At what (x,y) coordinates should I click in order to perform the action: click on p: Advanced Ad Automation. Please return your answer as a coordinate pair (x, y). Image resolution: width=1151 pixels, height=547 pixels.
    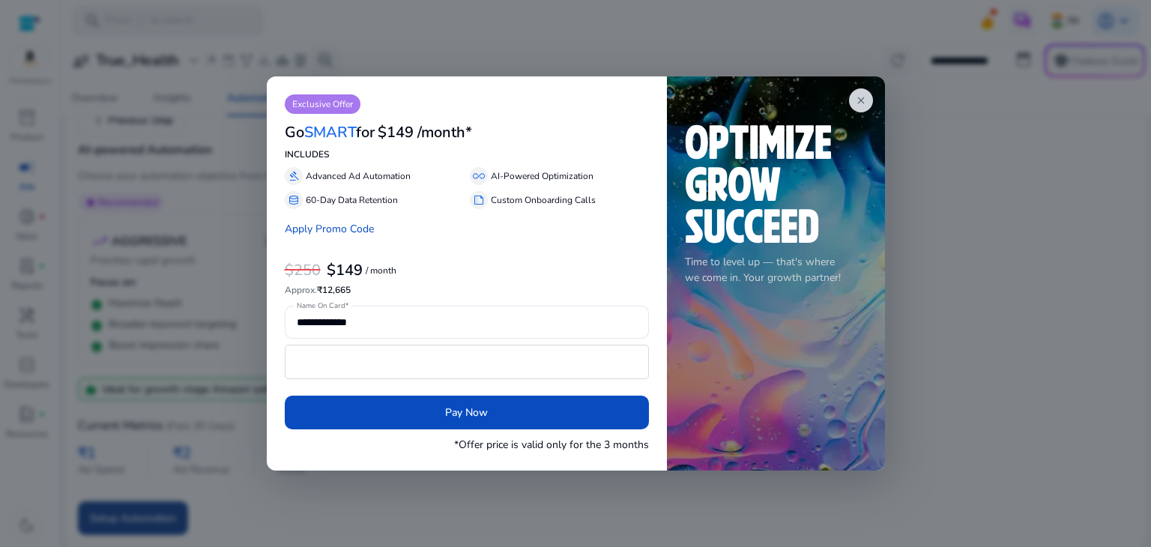
    Looking at the image, I should click on (358, 176).